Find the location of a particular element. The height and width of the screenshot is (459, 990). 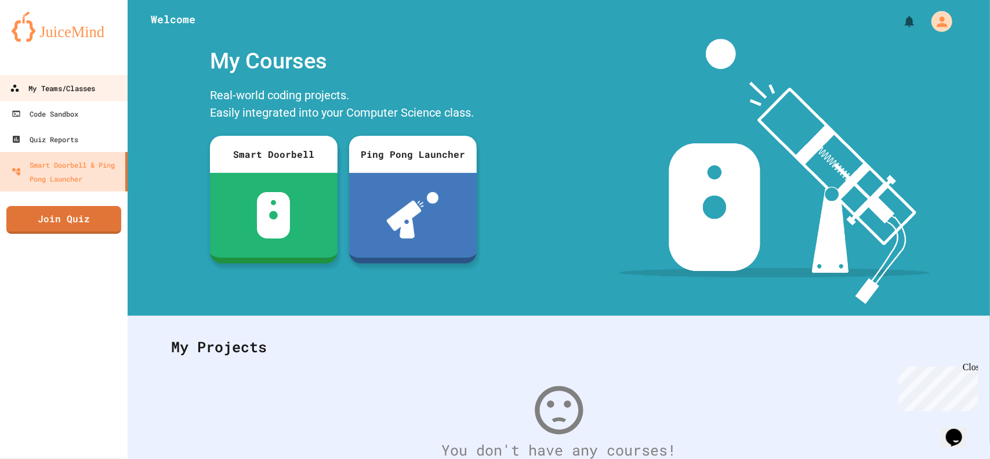

div: Smart Doorbell is located at coordinates (274, 154).